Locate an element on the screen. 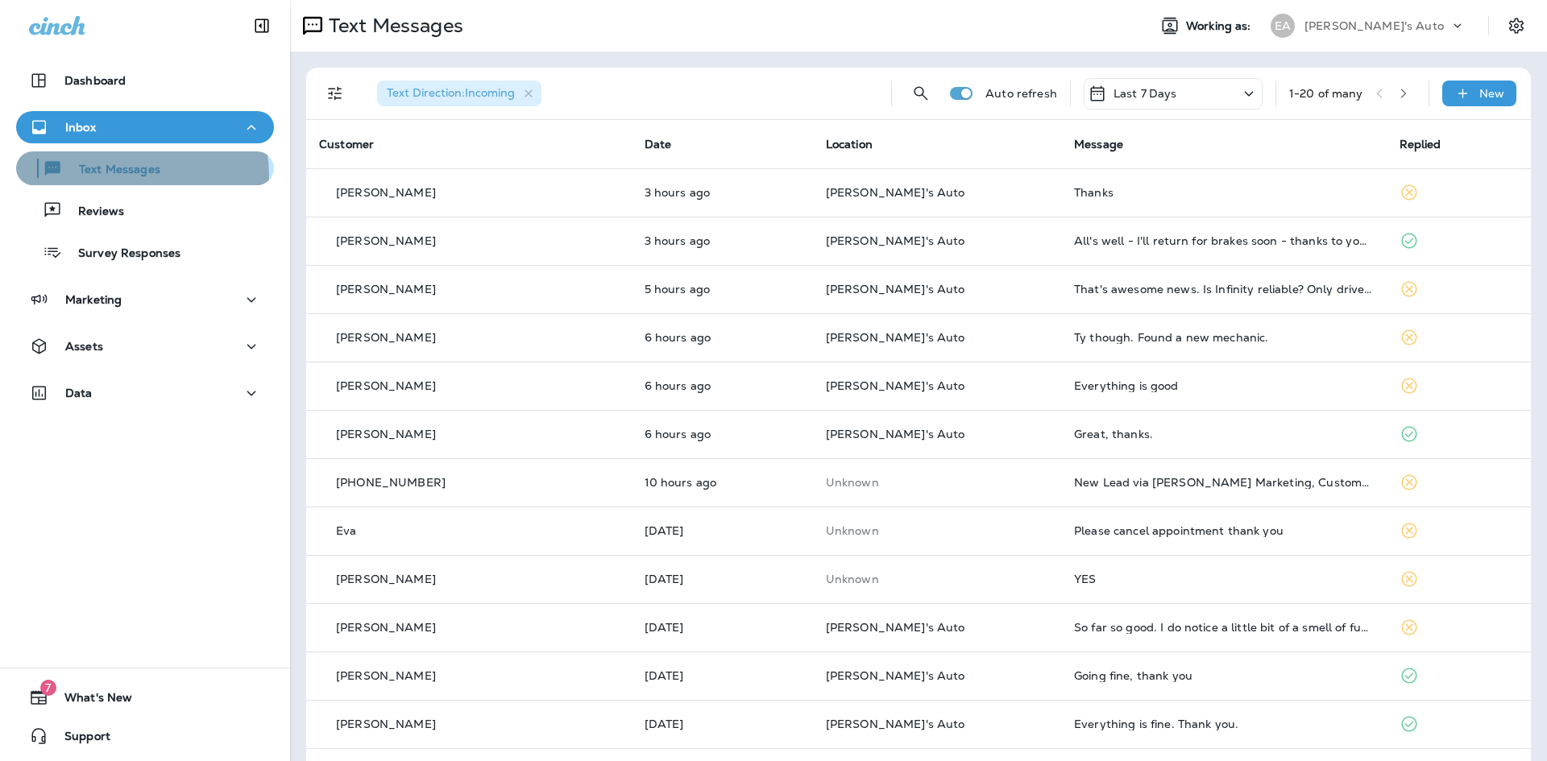 This screenshot has height=761, width=1547. span: Support is located at coordinates (79, 740).